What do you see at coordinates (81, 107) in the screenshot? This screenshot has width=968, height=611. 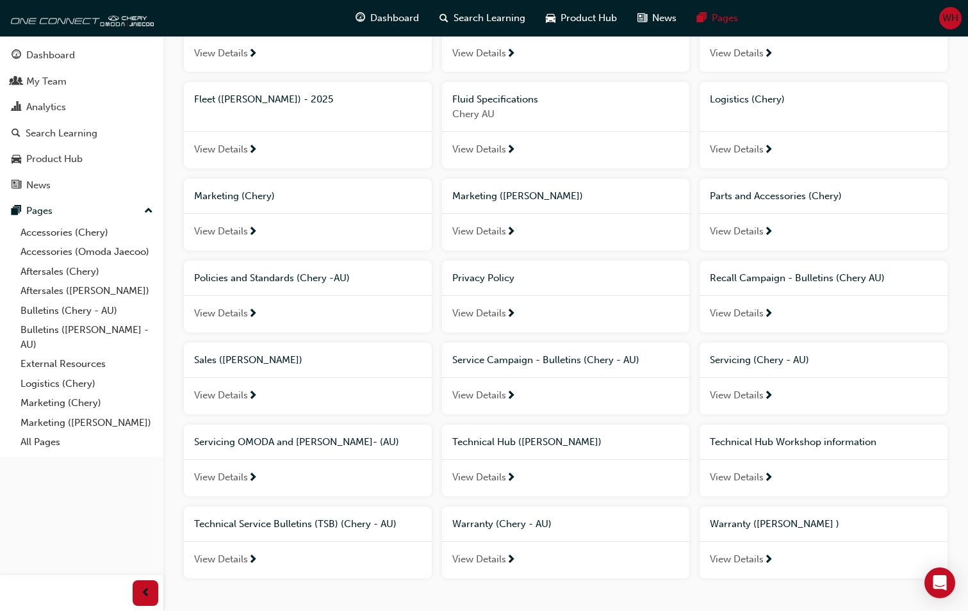 I see `a: Analytics` at bounding box center [81, 107].